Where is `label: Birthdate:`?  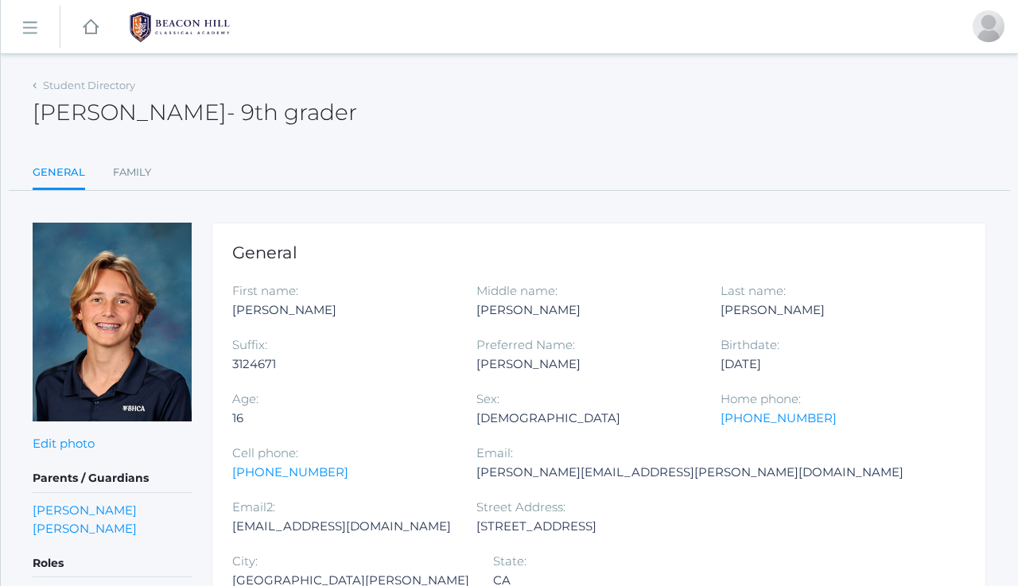 label: Birthdate: is located at coordinates (750, 344).